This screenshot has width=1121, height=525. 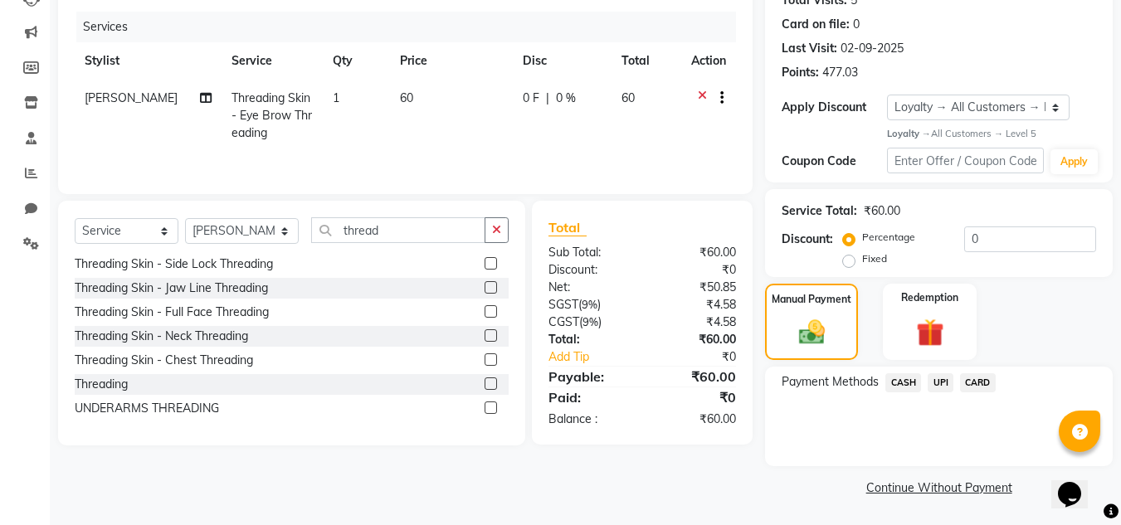 What do you see at coordinates (356, 61) in the screenshot?
I see `th: Qty` at bounding box center [356, 61].